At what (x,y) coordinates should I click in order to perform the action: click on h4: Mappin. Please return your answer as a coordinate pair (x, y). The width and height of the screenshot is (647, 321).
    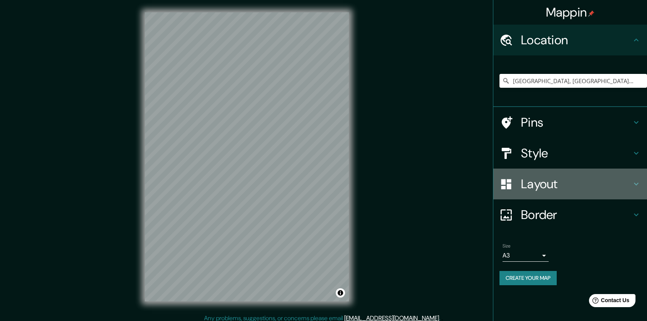
    Looking at the image, I should click on (571, 12).